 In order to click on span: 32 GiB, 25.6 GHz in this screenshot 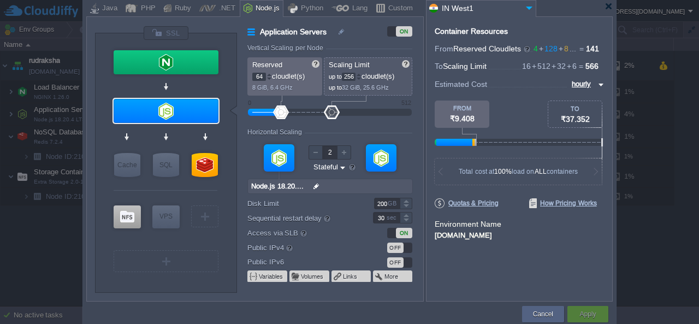, I will do `click(366, 87)`.